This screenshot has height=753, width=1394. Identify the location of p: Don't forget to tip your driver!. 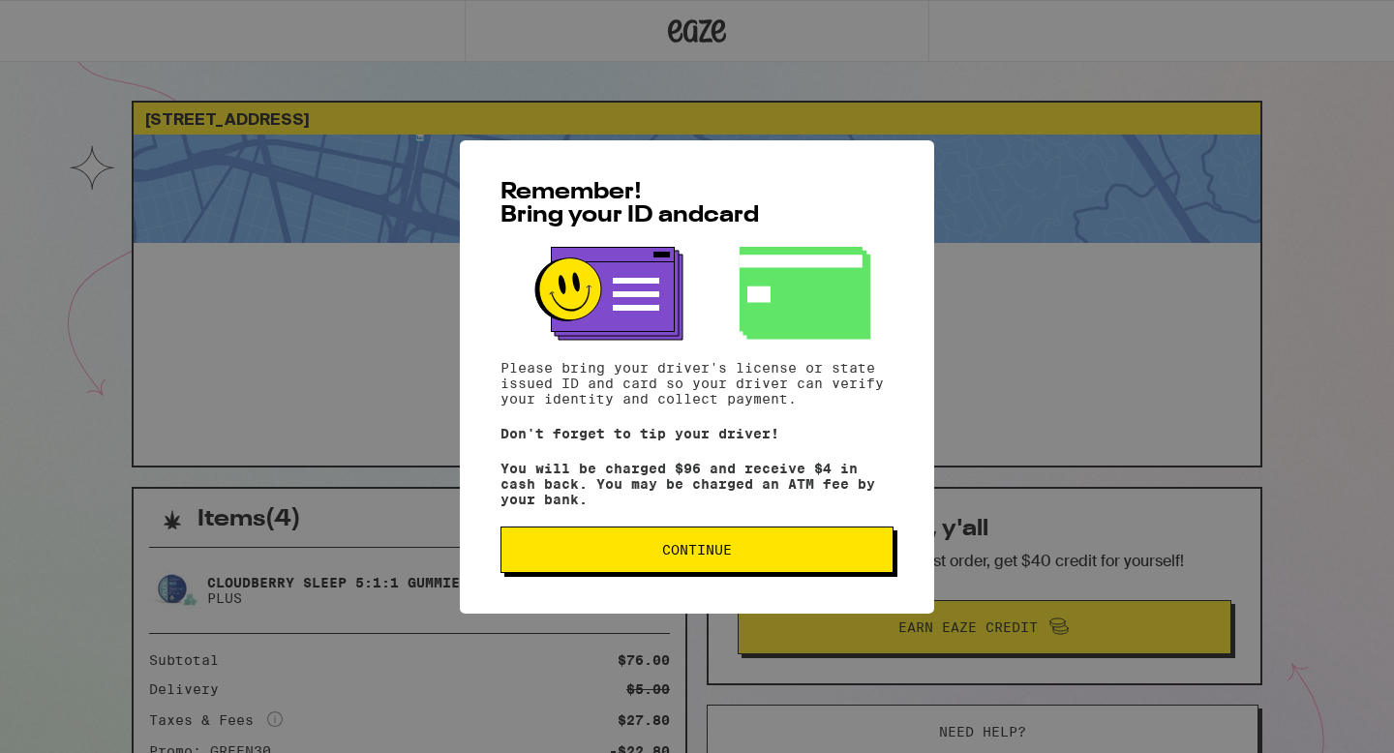
(697, 434).